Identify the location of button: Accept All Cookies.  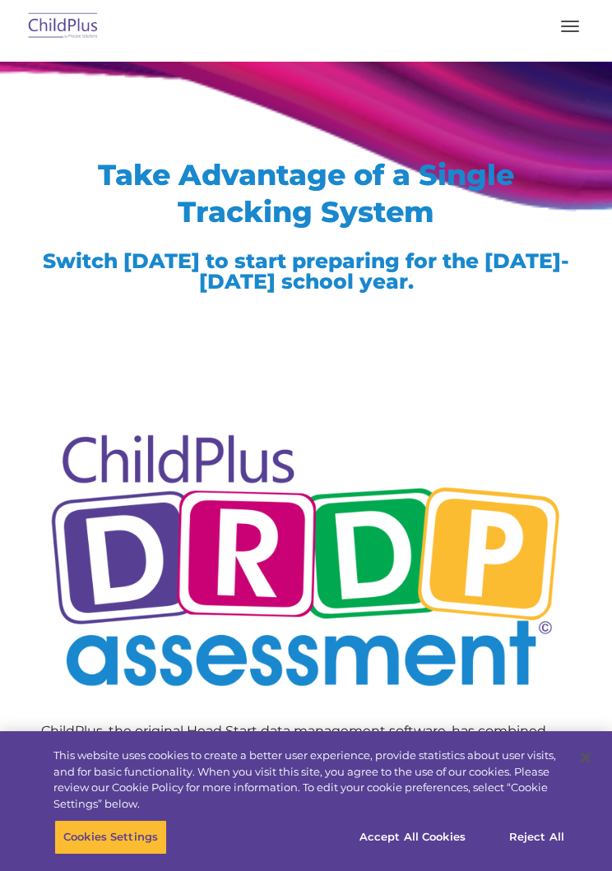
(412, 838).